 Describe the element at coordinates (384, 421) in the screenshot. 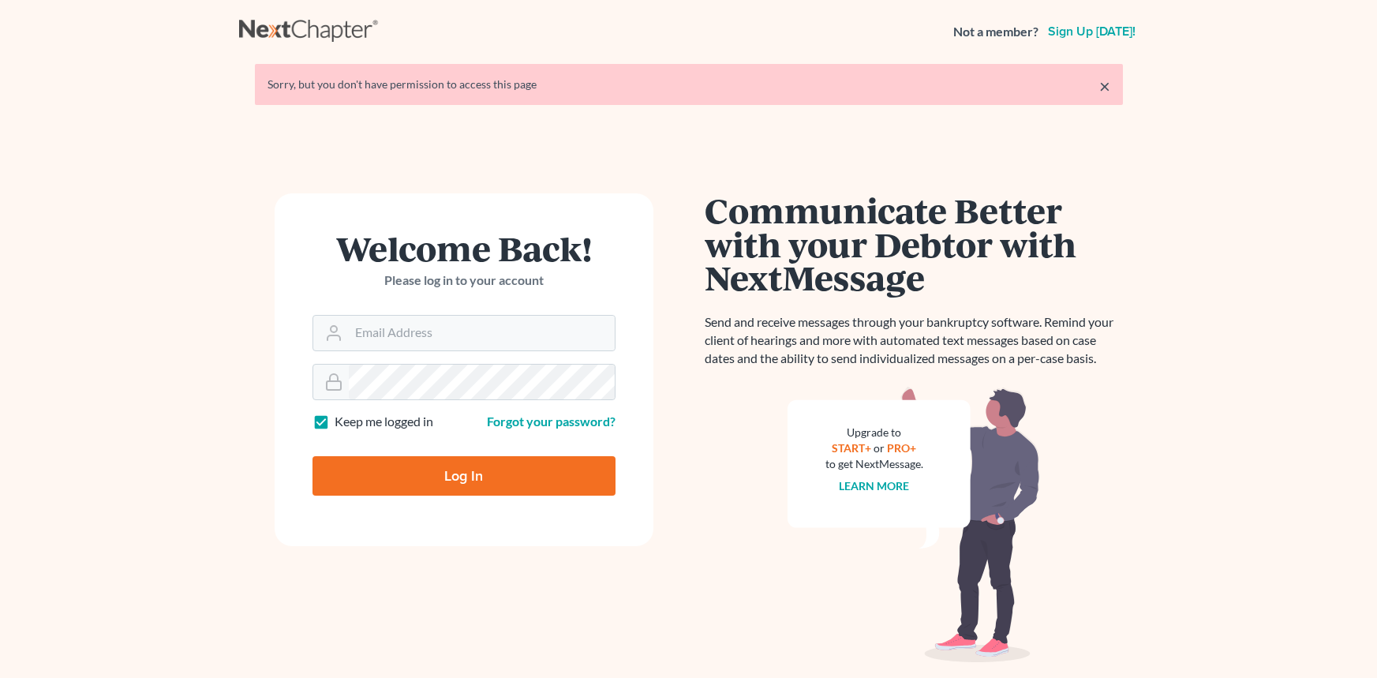

I see `label: Keep me logged in` at that location.